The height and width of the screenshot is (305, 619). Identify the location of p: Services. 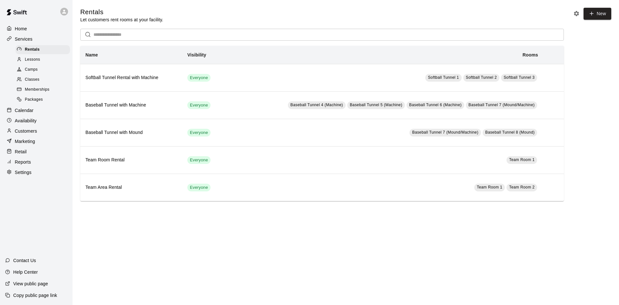
(24, 39).